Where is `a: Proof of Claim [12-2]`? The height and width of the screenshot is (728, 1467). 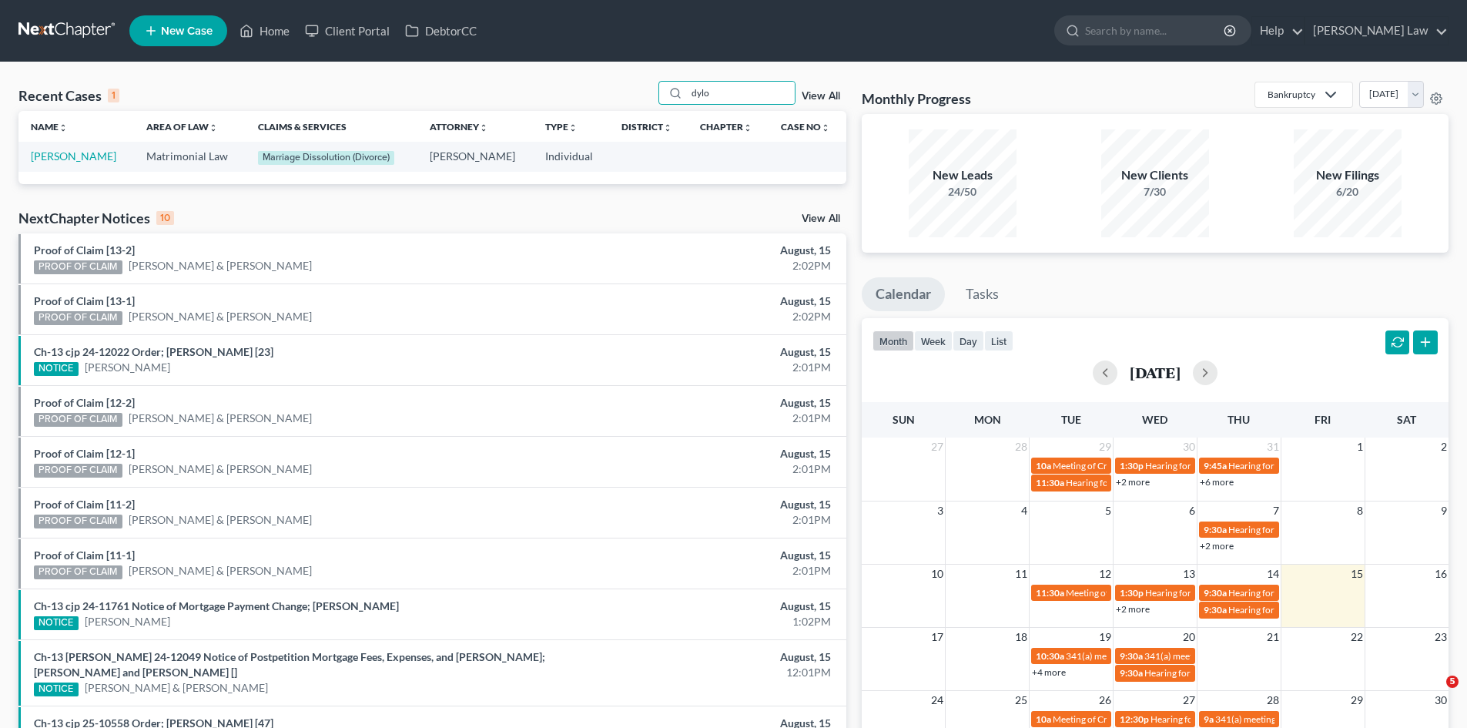
a: Proof of Claim [12-2] is located at coordinates (84, 402).